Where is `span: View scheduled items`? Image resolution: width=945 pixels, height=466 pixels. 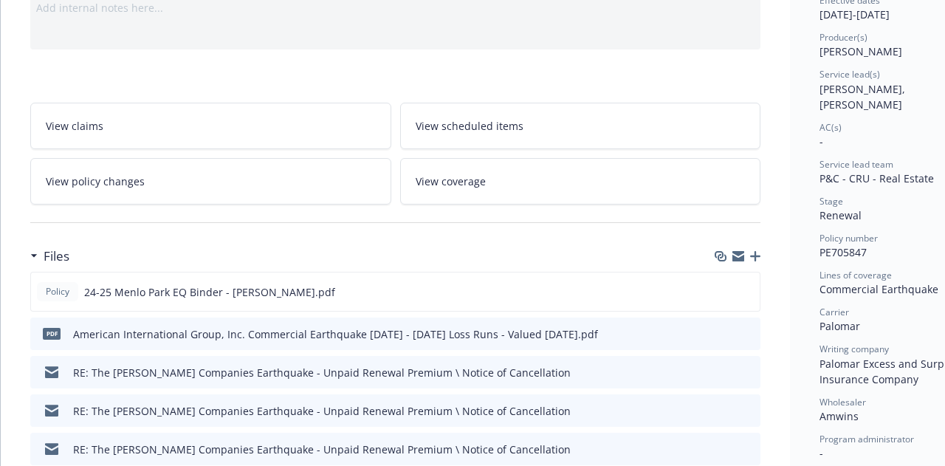 span: View scheduled items is located at coordinates (470, 126).